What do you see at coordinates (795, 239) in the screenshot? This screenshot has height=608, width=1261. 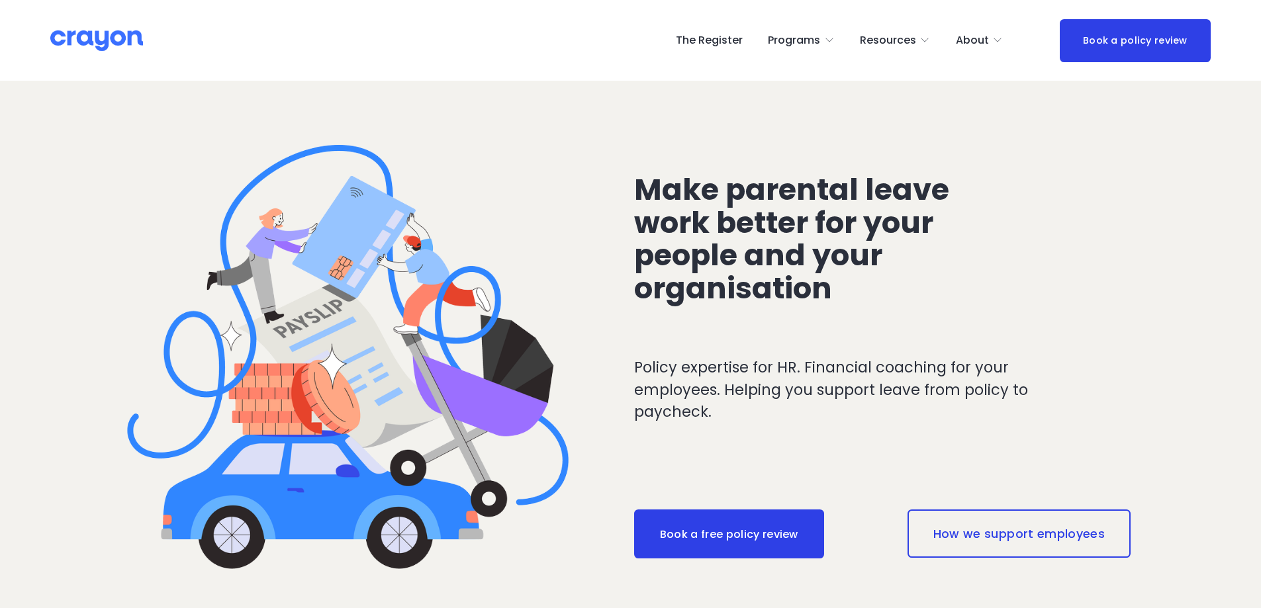 I see `span: Make parental leave work better for your people and your organisation` at bounding box center [795, 239].